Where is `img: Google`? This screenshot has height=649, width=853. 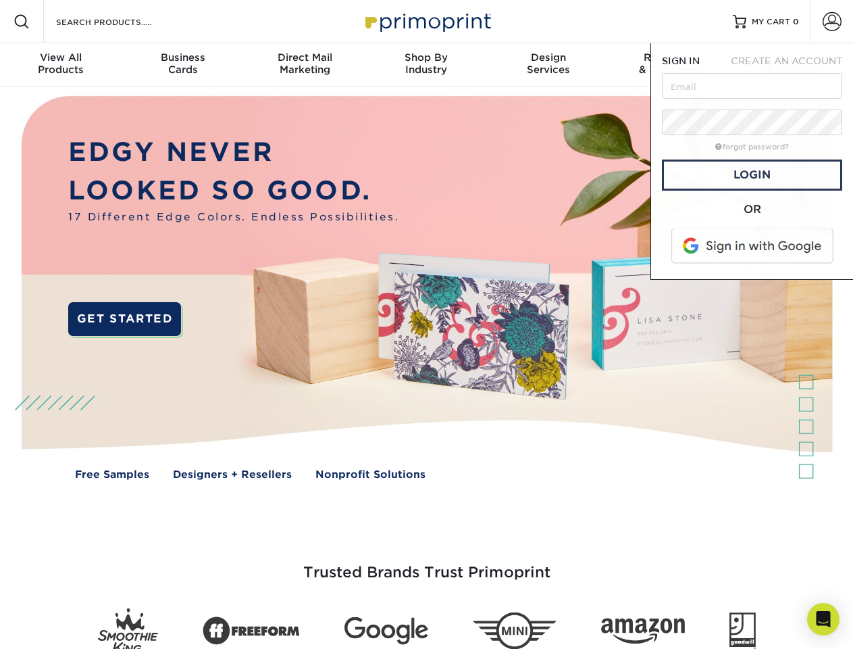
img: Google is located at coordinates (386, 630).